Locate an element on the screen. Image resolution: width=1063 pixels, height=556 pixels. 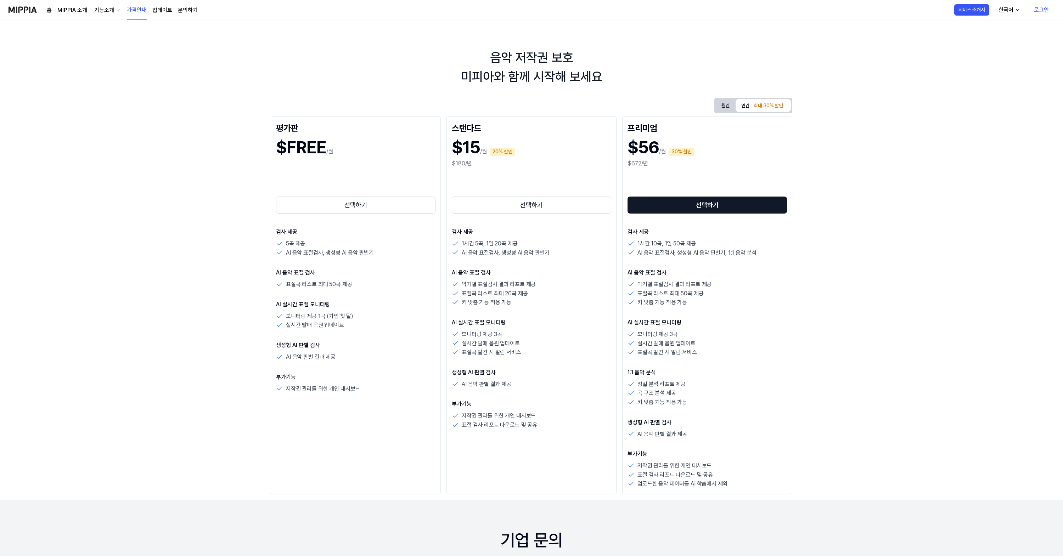
div: 스탠다드 is located at coordinates (532, 127).